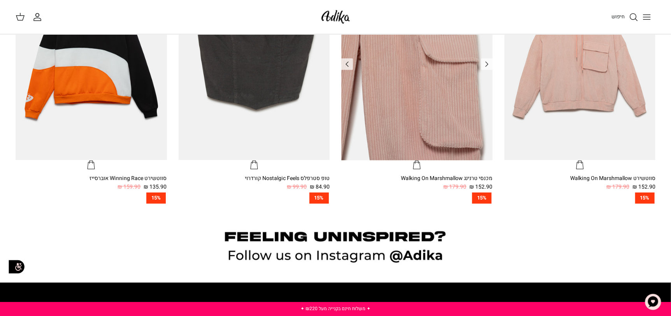 This screenshot has width=671, height=316. I want to click on div: סווטשירט Winning Race אוברסייז, so click(91, 178).